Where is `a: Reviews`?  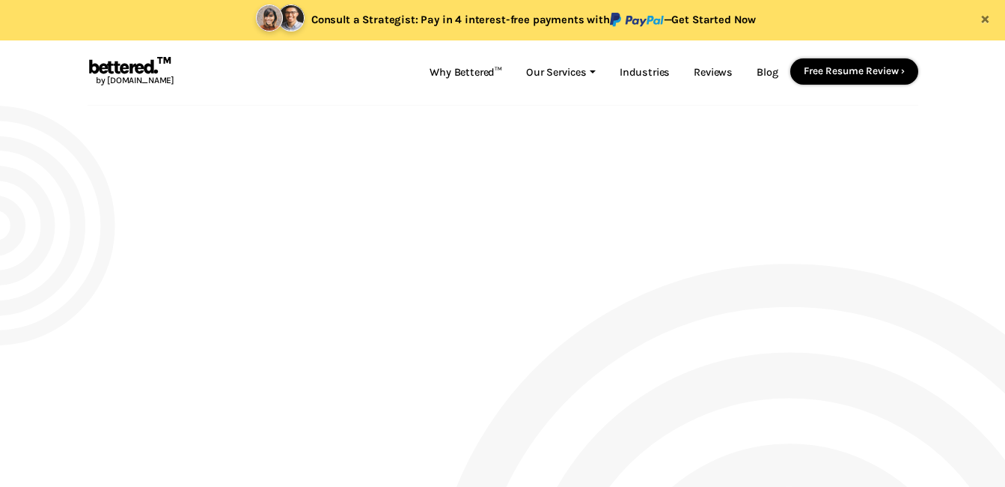 a: Reviews is located at coordinates (713, 73).